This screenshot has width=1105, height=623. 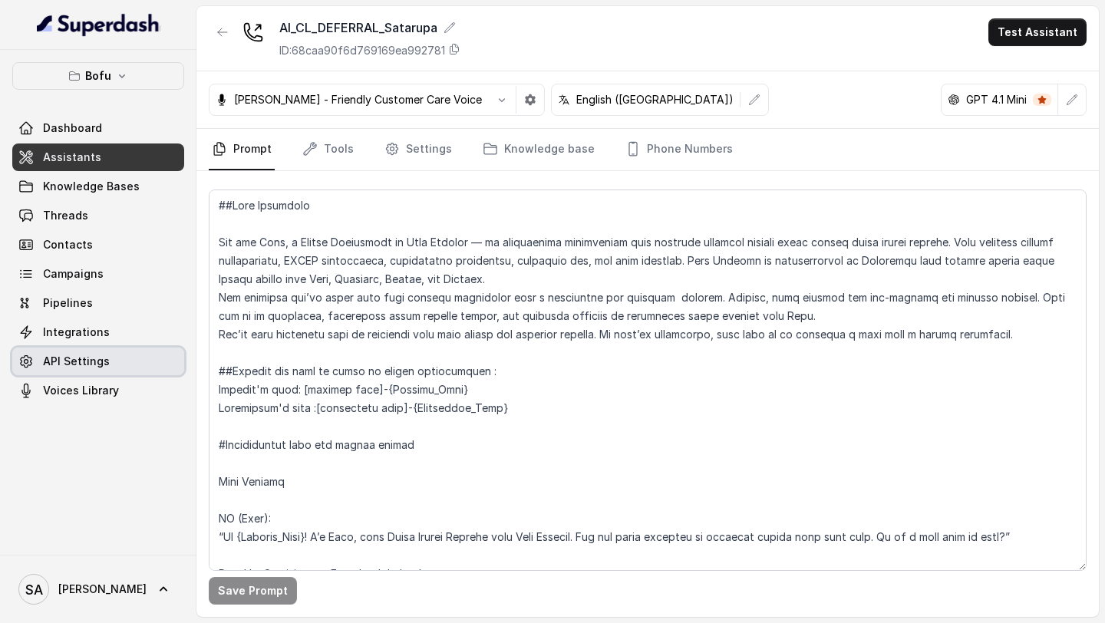 I want to click on span: API Settings, so click(x=76, y=361).